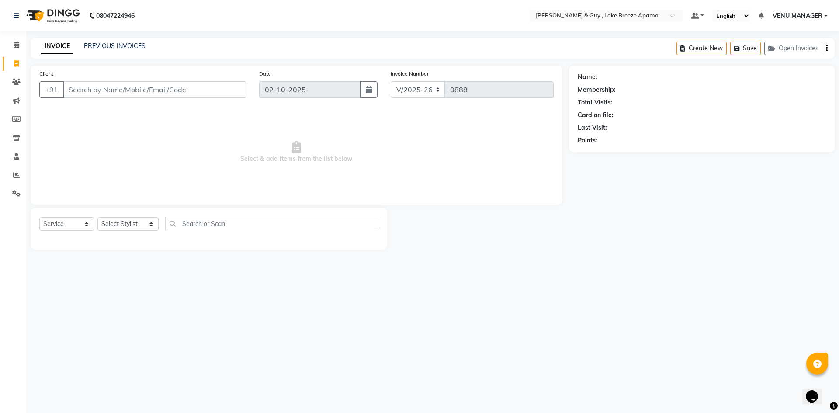 This screenshot has height=413, width=839. Describe the element at coordinates (265, 74) in the screenshot. I see `label: Date` at that location.